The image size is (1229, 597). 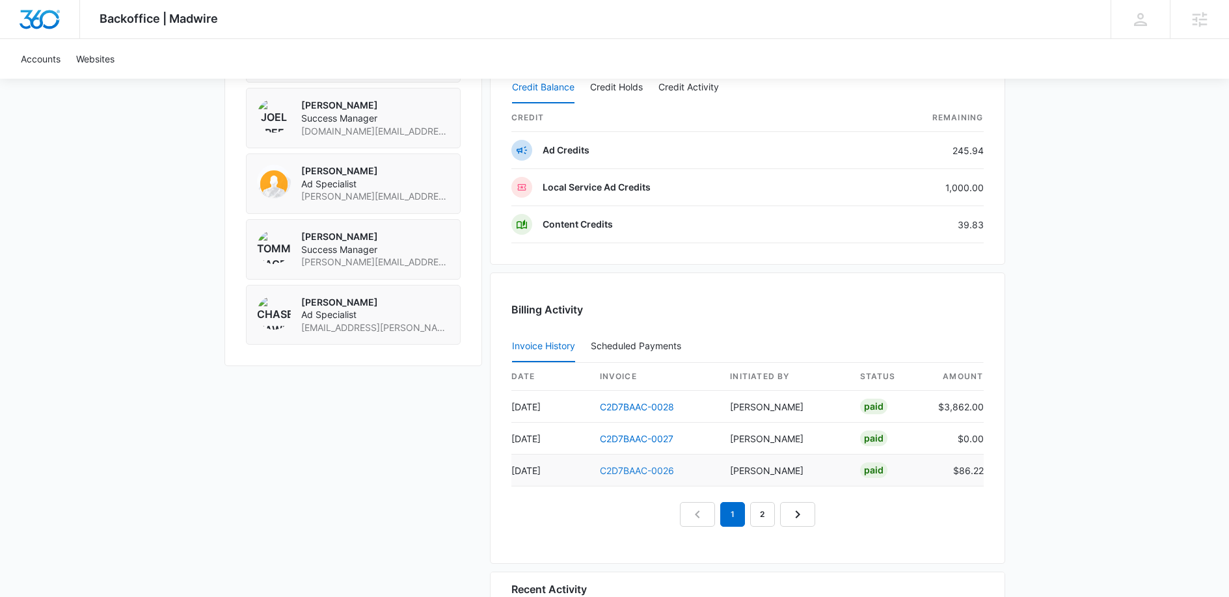 I want to click on button: Invoice History, so click(x=543, y=347).